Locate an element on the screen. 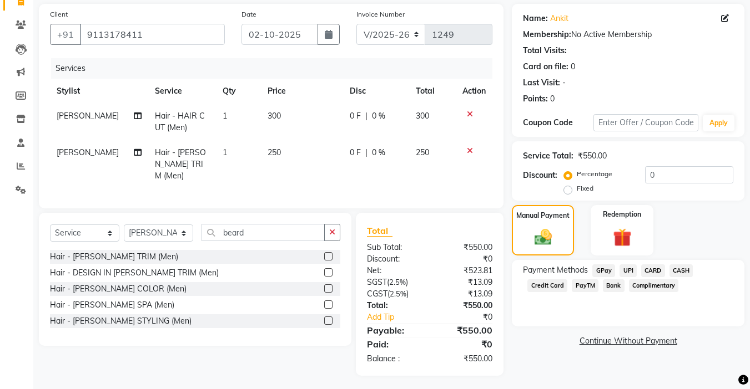  label: Date is located at coordinates (249, 14).